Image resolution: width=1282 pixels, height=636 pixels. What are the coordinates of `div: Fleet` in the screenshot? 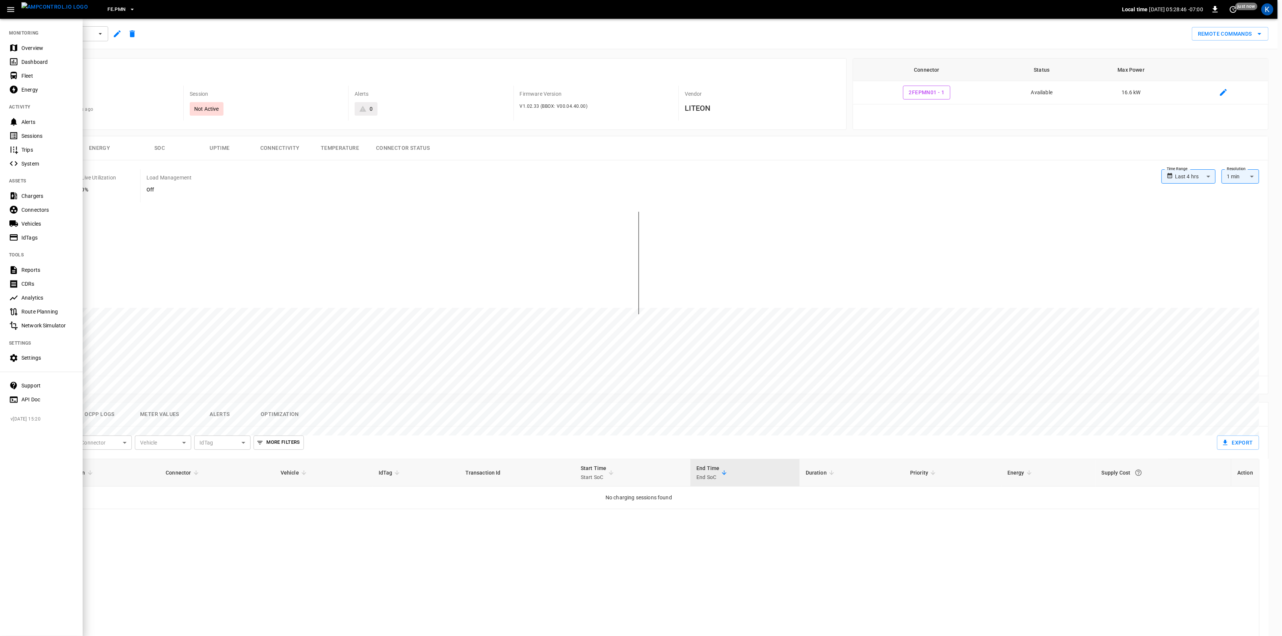 It's located at (47, 76).